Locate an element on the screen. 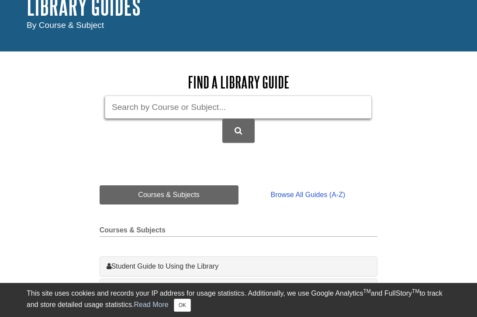 The width and height of the screenshot is (477, 317). div: This site uses cookies and records your IP address for usage statistics. Additionally, we use Goo... is located at coordinates (238, 300).